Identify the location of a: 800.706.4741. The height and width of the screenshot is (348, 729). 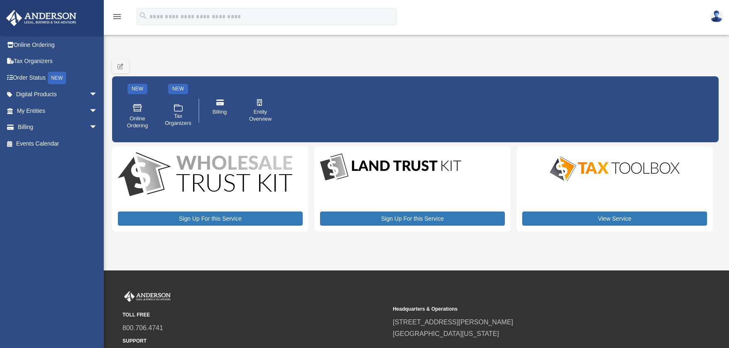
(143, 328).